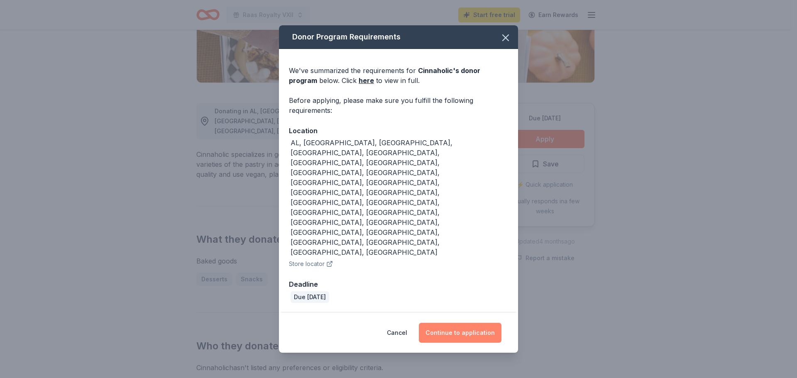 Image resolution: width=797 pixels, height=378 pixels. I want to click on div: Location, so click(398, 131).